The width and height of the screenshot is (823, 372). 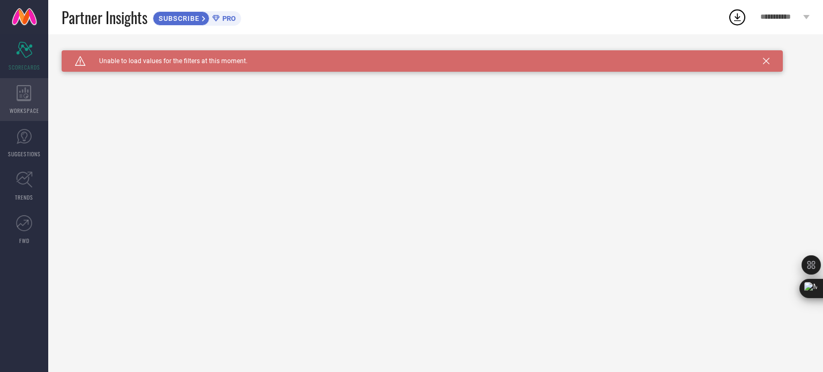 I want to click on span: FWD, so click(x=24, y=240).